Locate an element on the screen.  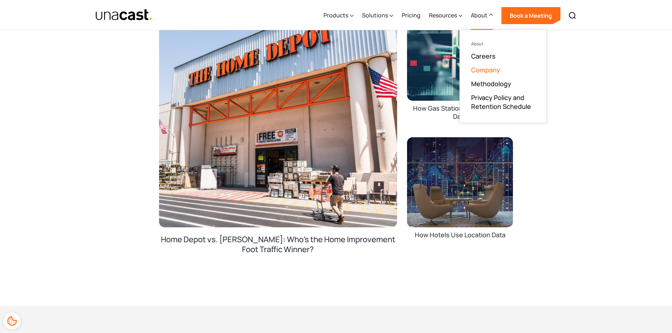
img: How Hotels Use Location Data is located at coordinates (460, 182).